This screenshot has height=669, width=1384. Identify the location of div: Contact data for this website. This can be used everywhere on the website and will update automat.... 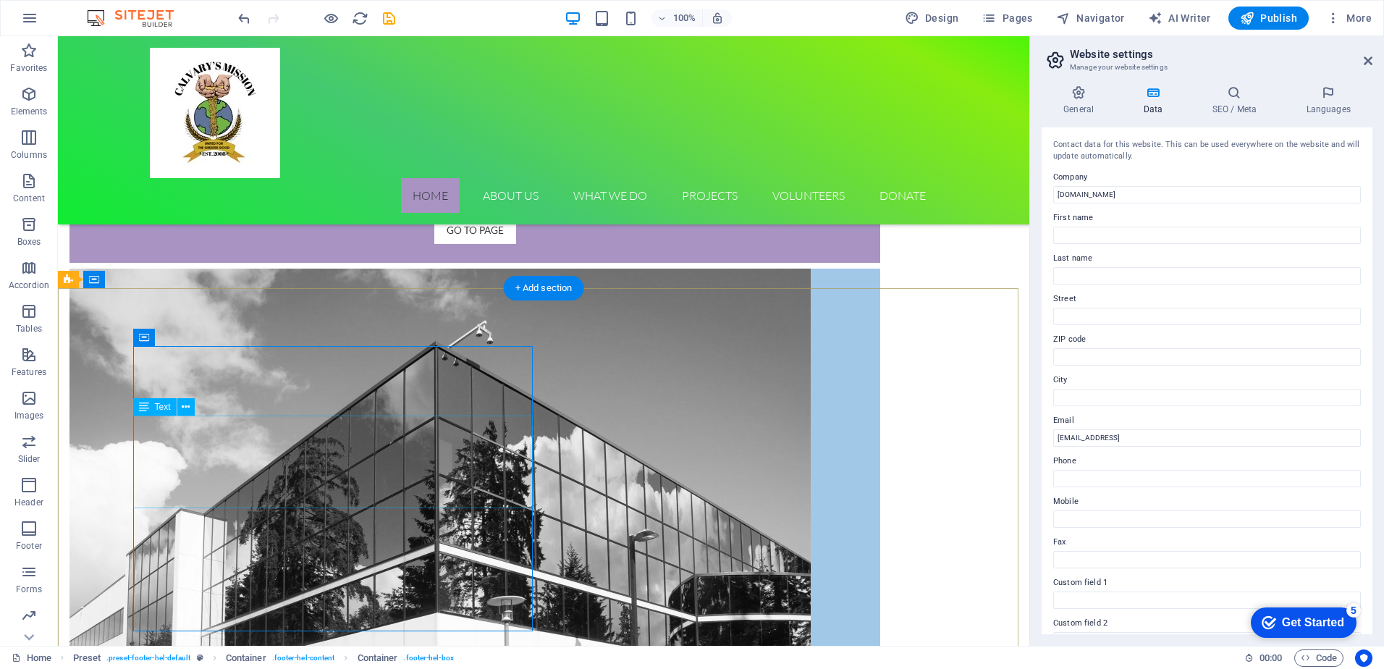
(1207, 151).